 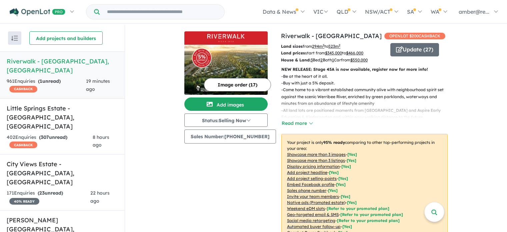 What do you see at coordinates (316, 202) in the screenshot?
I see `u: Native ads (Promoted estate)` at bounding box center [316, 202].